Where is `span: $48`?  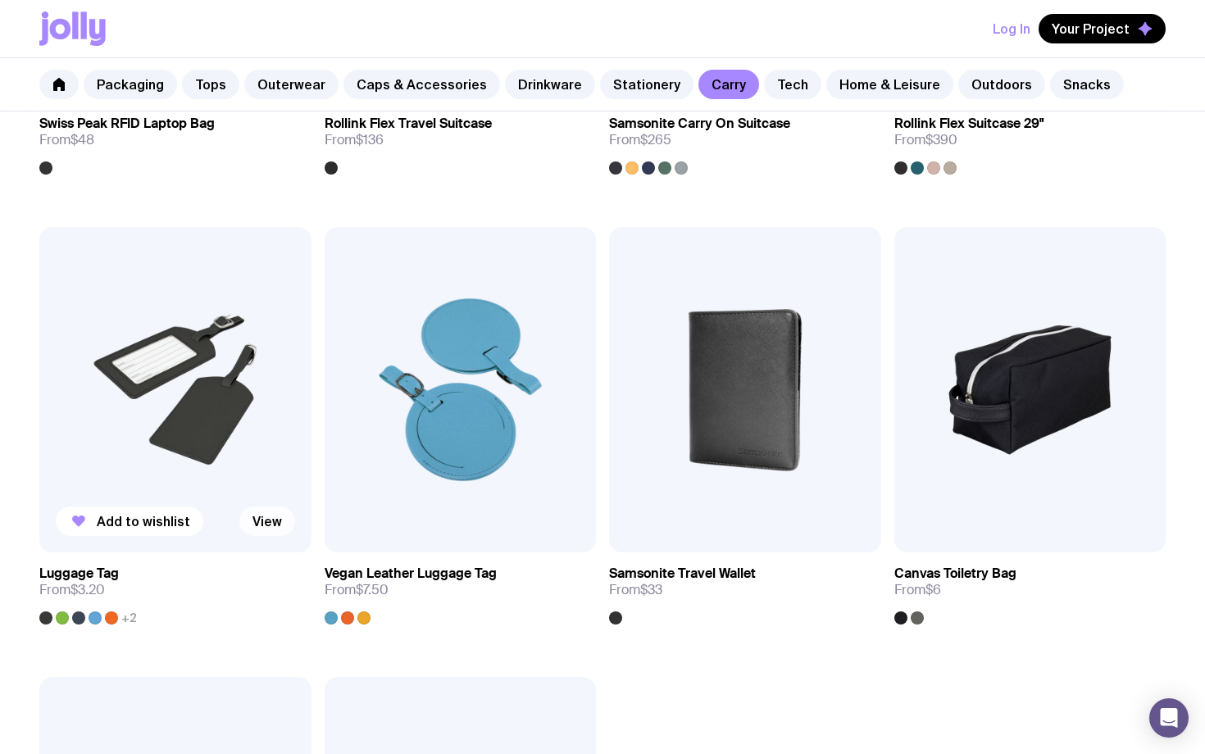 span: $48 is located at coordinates (82, 139).